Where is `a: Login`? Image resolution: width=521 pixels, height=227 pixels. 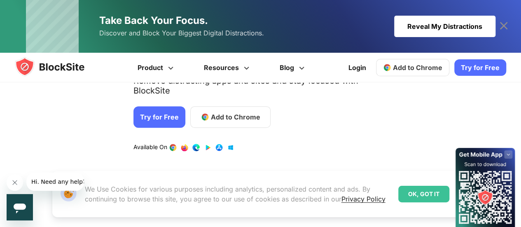 a: Login is located at coordinates (357, 68).